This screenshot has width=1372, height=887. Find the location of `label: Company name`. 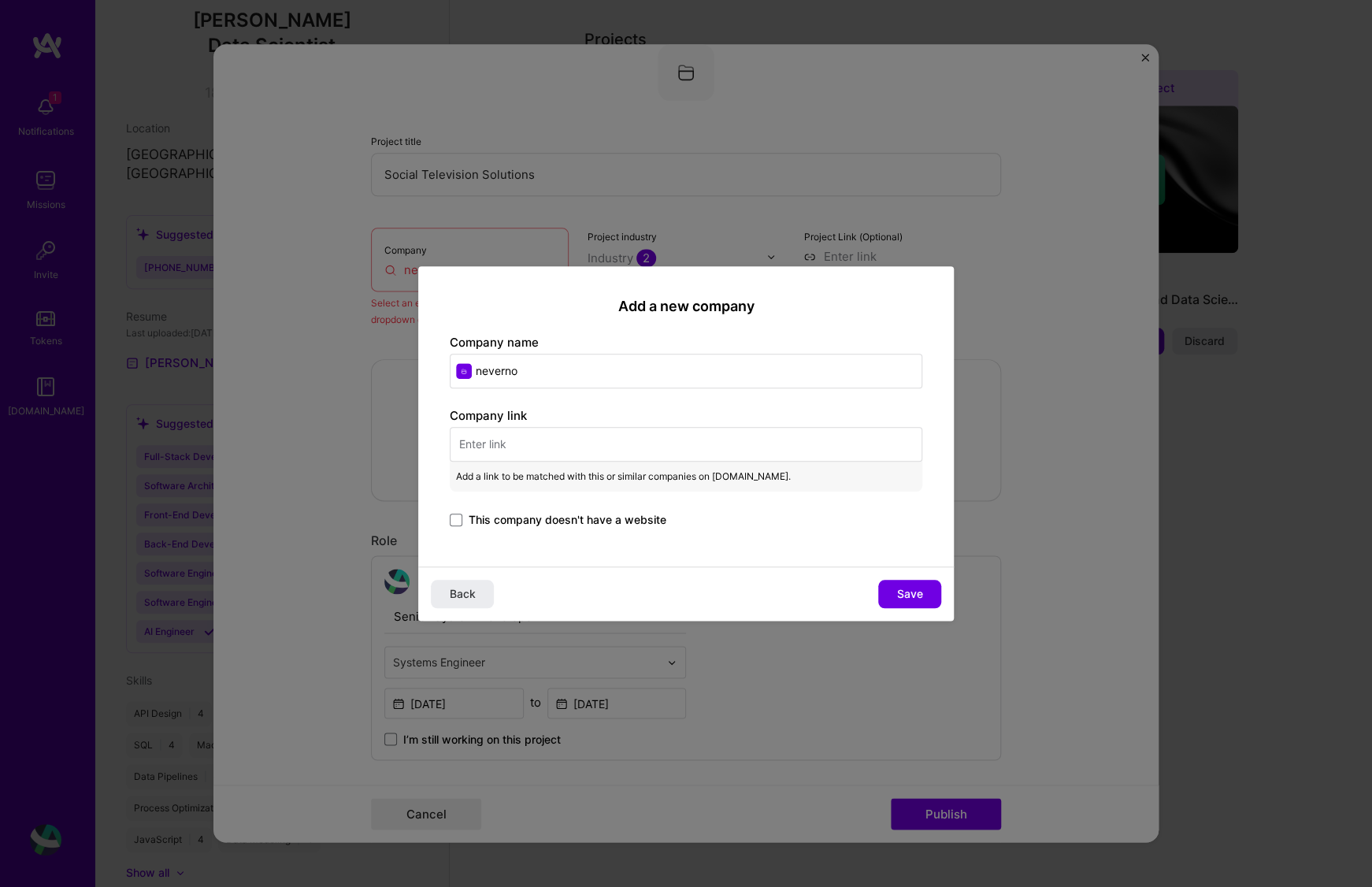

label: Company name is located at coordinates (494, 342).